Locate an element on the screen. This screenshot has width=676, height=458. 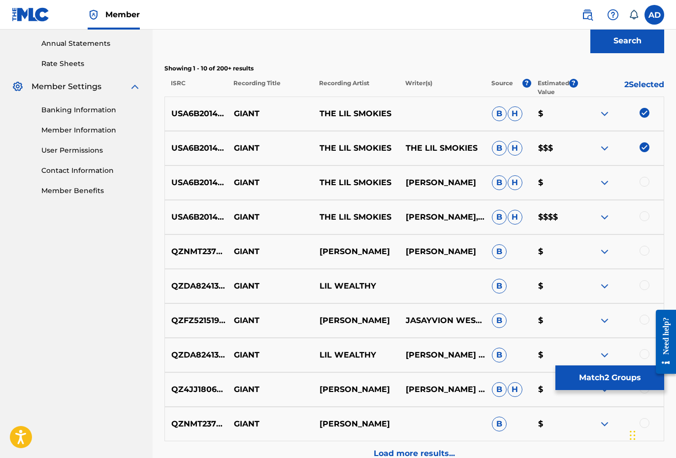
div: Notifications is located at coordinates (634, 15).